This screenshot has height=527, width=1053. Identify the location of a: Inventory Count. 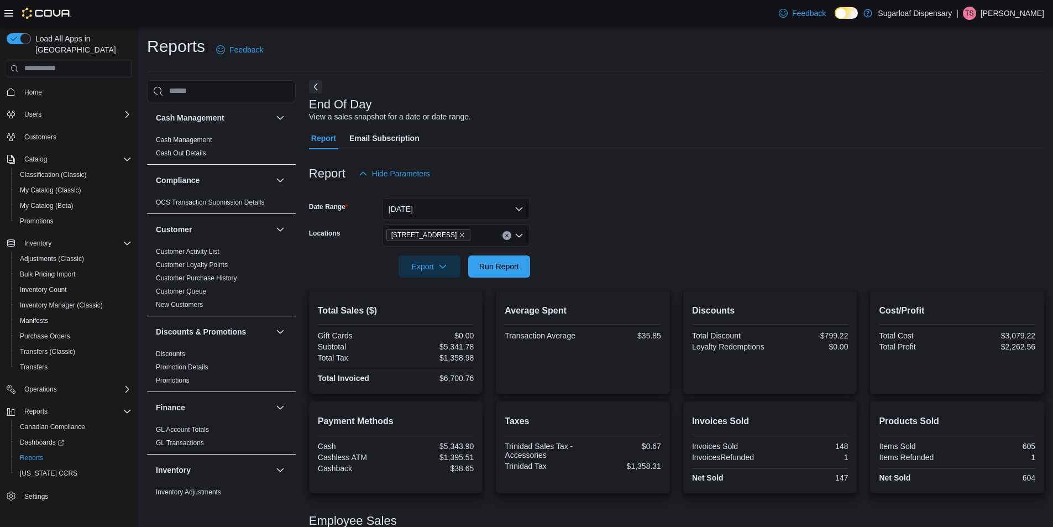
(43, 290).